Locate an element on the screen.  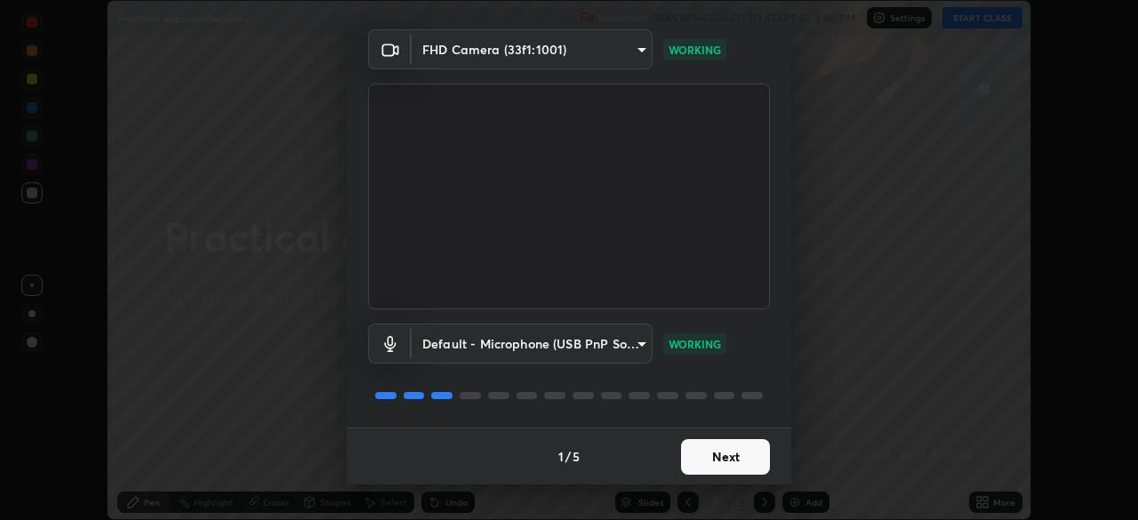
h4: 1 is located at coordinates (561, 456).